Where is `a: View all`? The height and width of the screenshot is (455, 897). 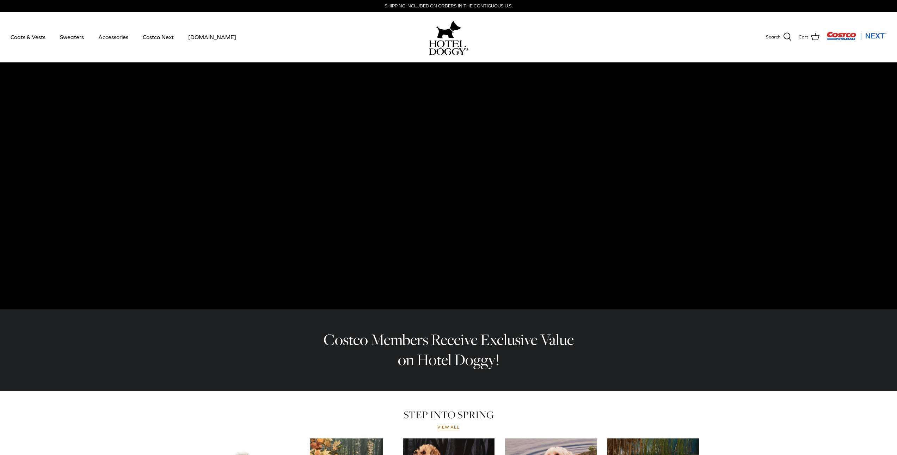 a: View all is located at coordinates (449, 427).